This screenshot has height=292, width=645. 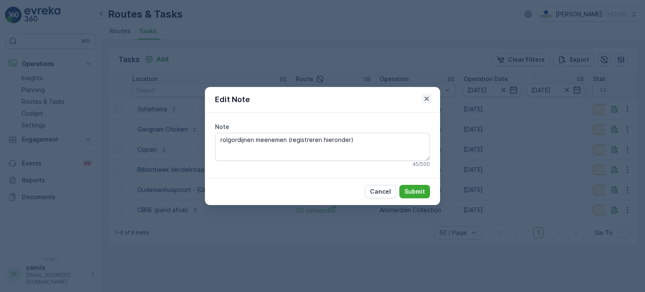 What do you see at coordinates (381, 192) in the screenshot?
I see `p: Cancel` at bounding box center [381, 192].